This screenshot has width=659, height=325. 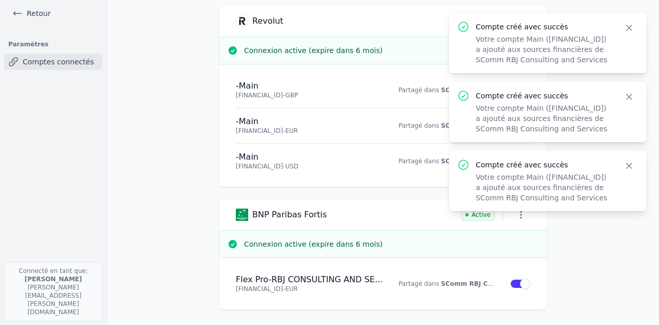 What do you see at coordinates (478, 215) in the screenshot?
I see `span: Active` at bounding box center [478, 215].